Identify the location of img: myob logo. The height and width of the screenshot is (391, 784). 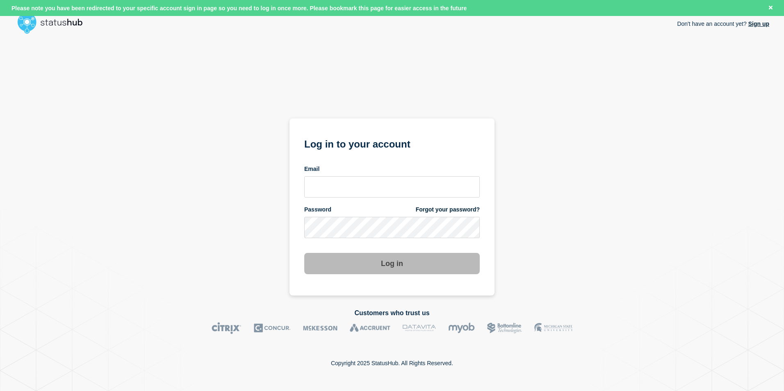
(462, 328).